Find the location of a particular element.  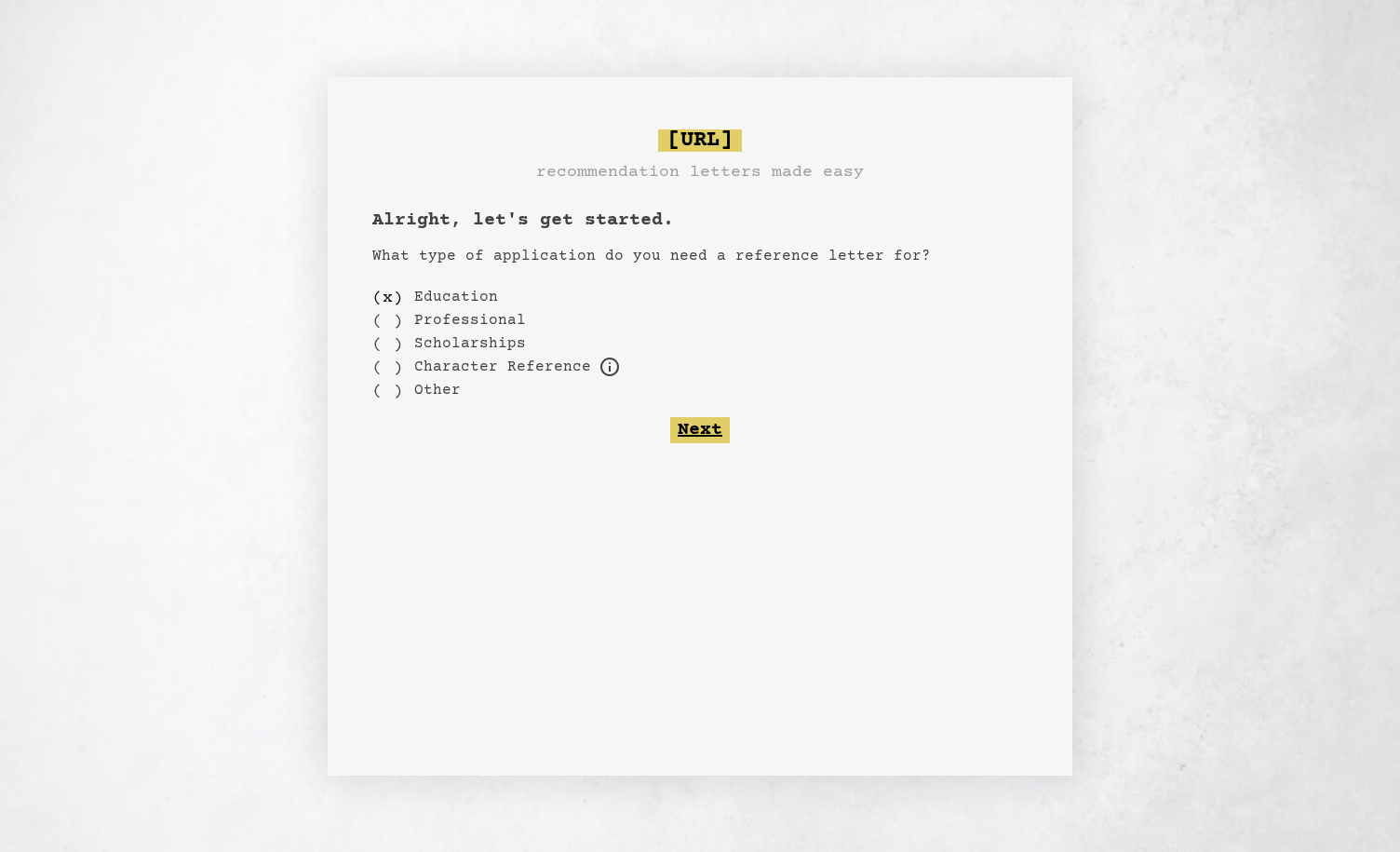

h3: recommendation letters made easy is located at coordinates (700, 172).